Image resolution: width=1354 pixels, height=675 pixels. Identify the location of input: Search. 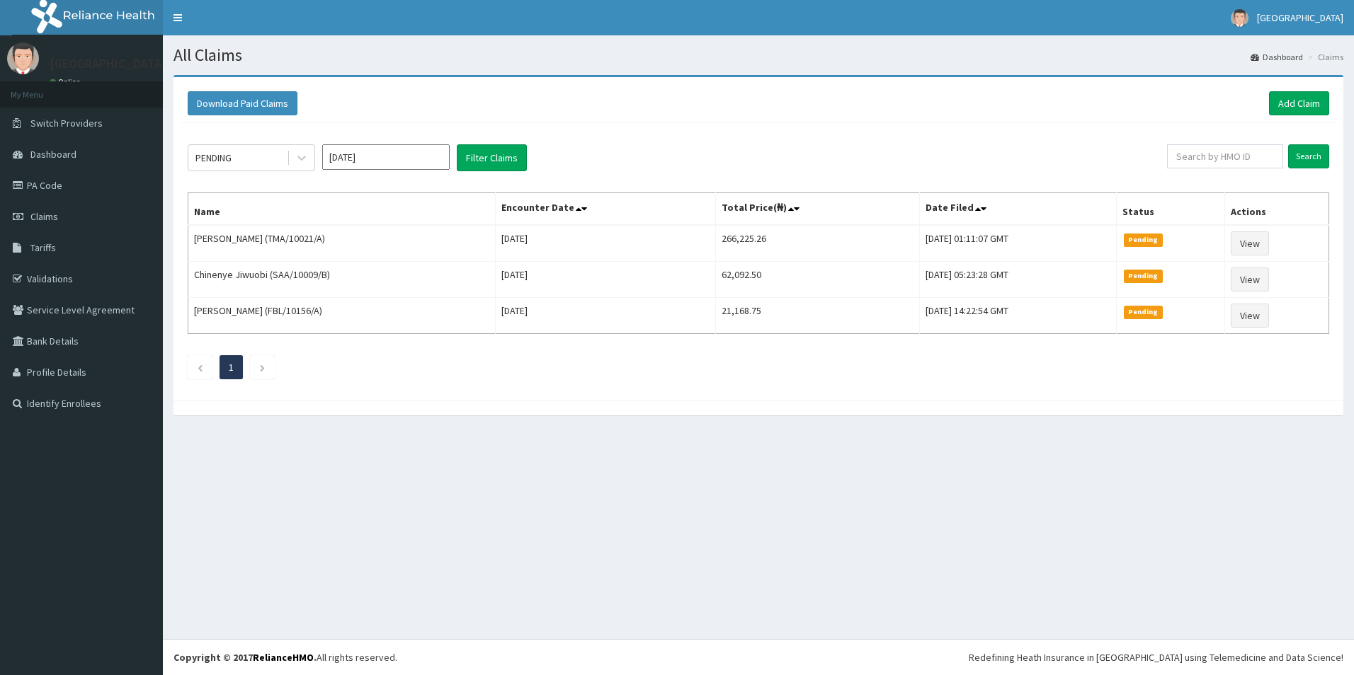
(1308, 156).